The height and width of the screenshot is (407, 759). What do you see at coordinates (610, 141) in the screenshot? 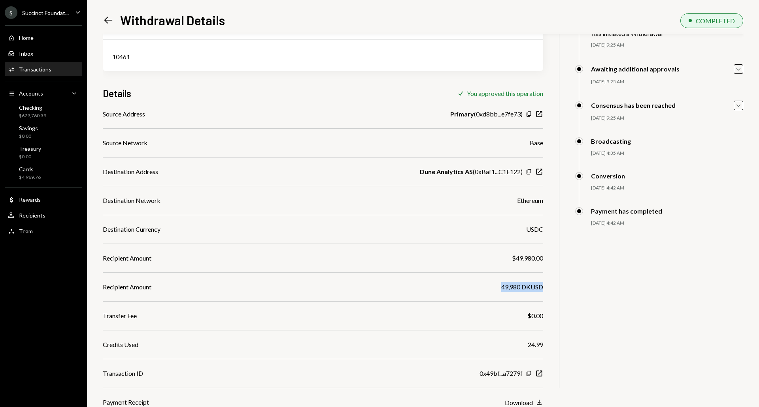
I see `div: Broadcasting` at bounding box center [610, 141].